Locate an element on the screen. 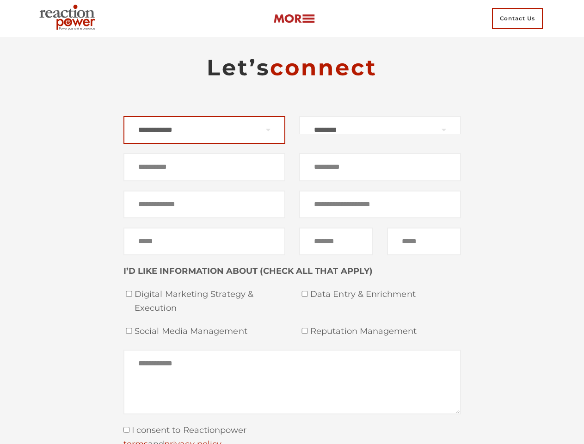  span: Data Entry & Enrichment is located at coordinates (386, 295).